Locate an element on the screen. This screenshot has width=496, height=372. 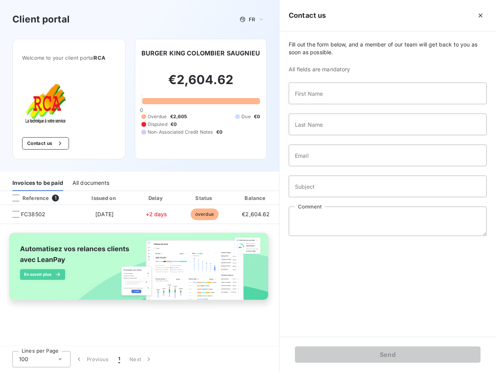
h5: Contact us is located at coordinates (307, 16).